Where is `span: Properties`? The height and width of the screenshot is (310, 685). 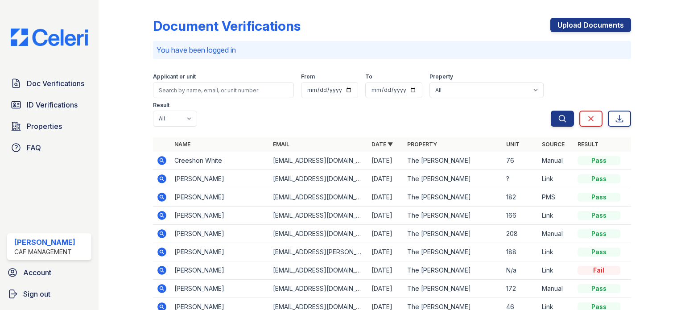 span: Properties is located at coordinates (44, 126).